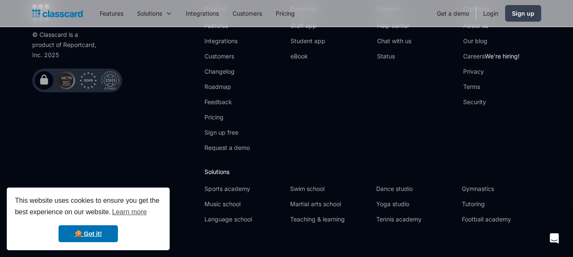 The image size is (573, 257). What do you see at coordinates (372, 172) in the screenshot?
I see `h2: Solutions` at bounding box center [372, 172].